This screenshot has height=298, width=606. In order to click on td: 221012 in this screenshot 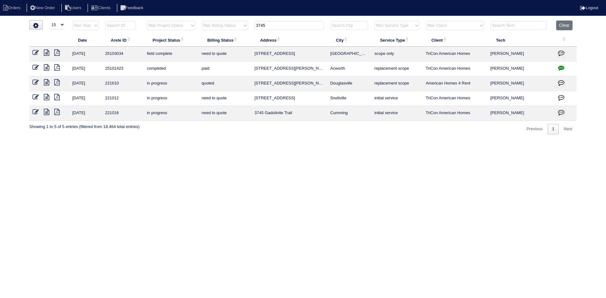, I will do `click(123, 98)`.